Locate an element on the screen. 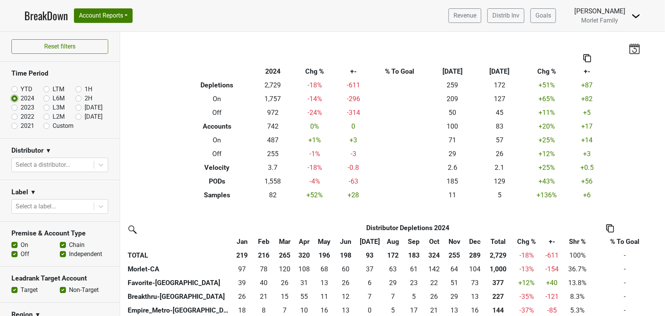 This screenshot has height=316, width=665. td: +52 % is located at coordinates (315, 195).